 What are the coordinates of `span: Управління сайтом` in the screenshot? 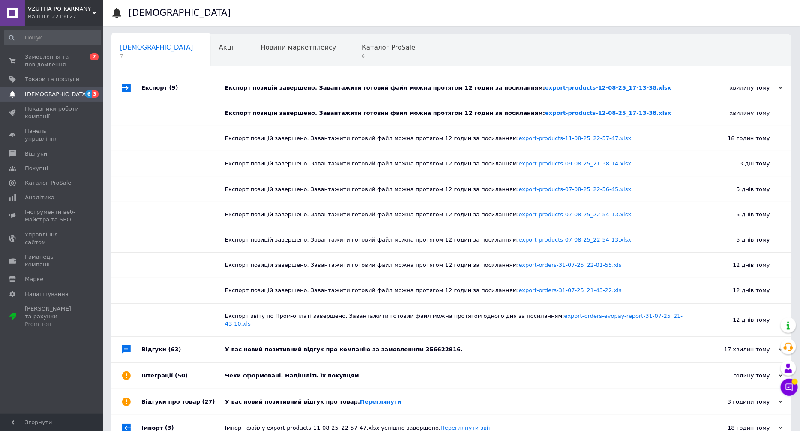 It's located at (52, 239).